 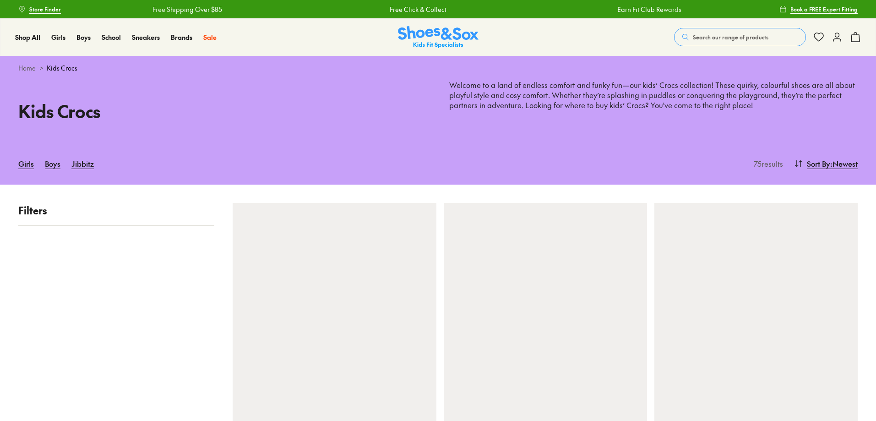 What do you see at coordinates (187, 9) in the screenshot?
I see `a: Free Shipping Over $85` at bounding box center [187, 9].